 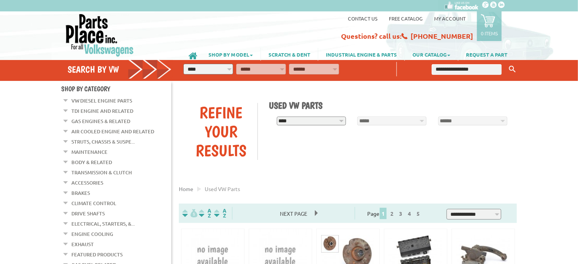 What do you see at coordinates (101, 121) in the screenshot?
I see `a: Gas Engines & Related` at bounding box center [101, 121].